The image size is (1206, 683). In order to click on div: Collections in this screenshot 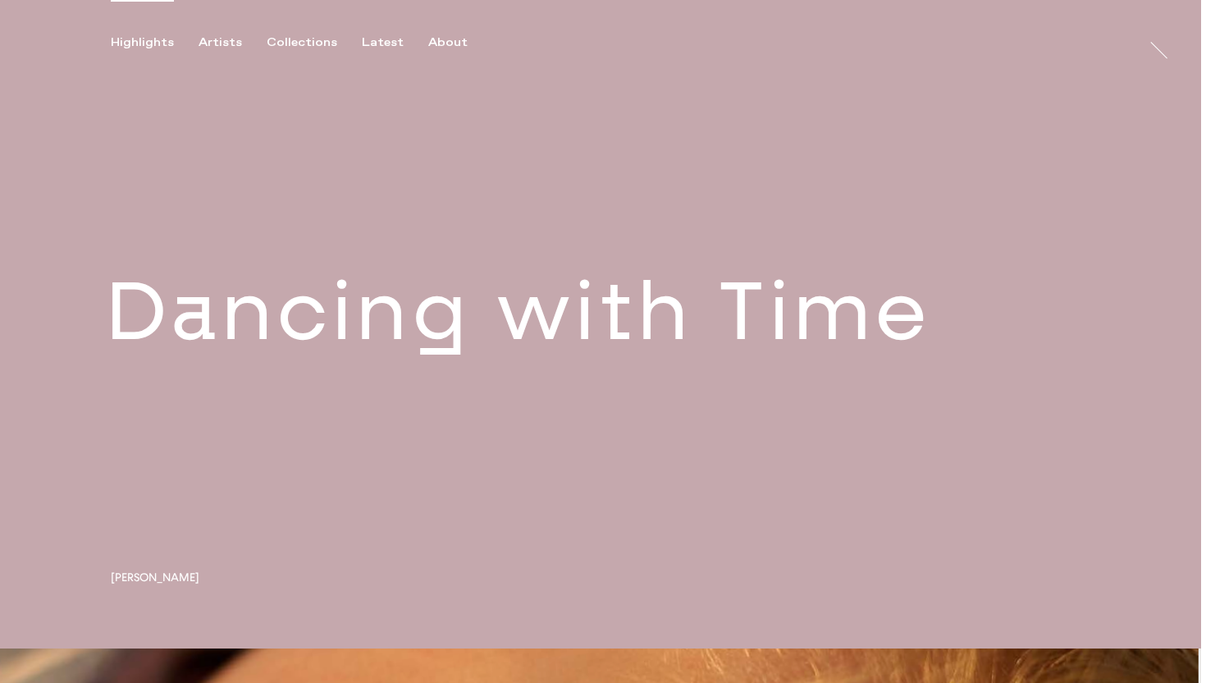, I will do `click(302, 43)`.